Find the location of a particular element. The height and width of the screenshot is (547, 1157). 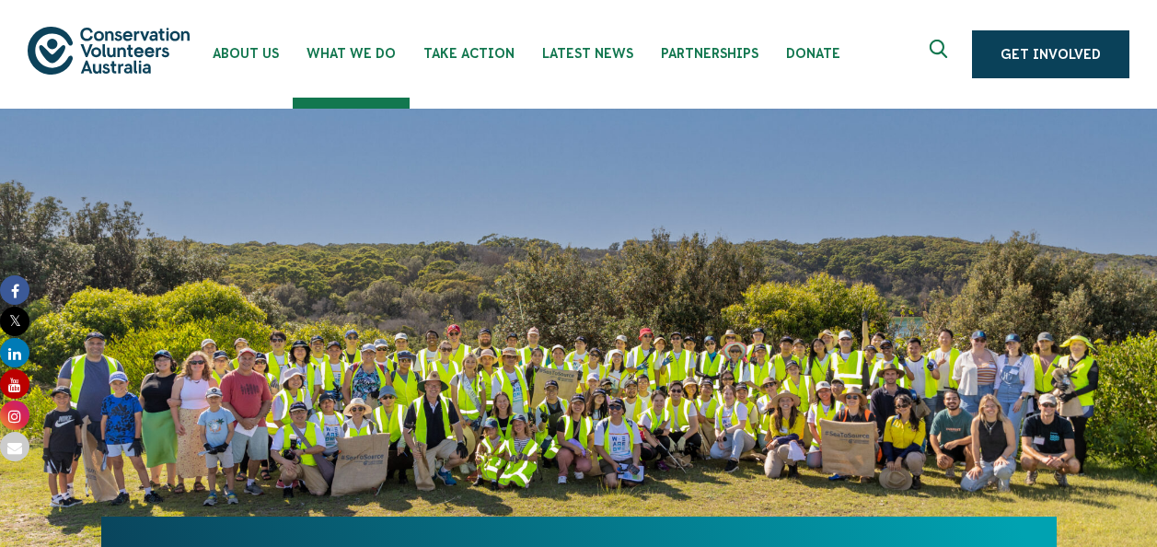

span: Donate is located at coordinates (813, 53).